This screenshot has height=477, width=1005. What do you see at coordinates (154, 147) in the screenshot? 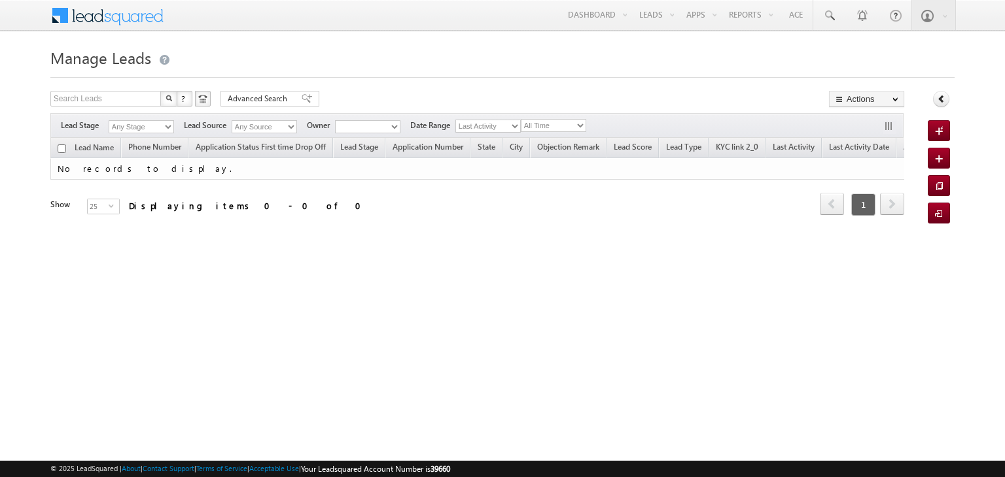
I see `span: Phone Number` at bounding box center [154, 147].